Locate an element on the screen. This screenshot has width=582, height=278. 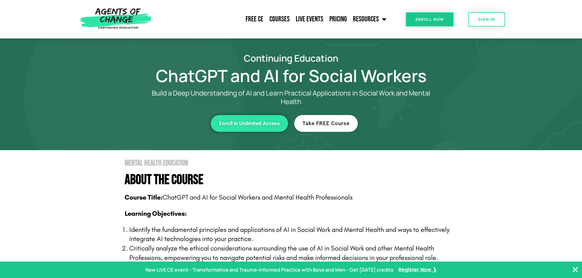
a: Free CE is located at coordinates (254, 19).